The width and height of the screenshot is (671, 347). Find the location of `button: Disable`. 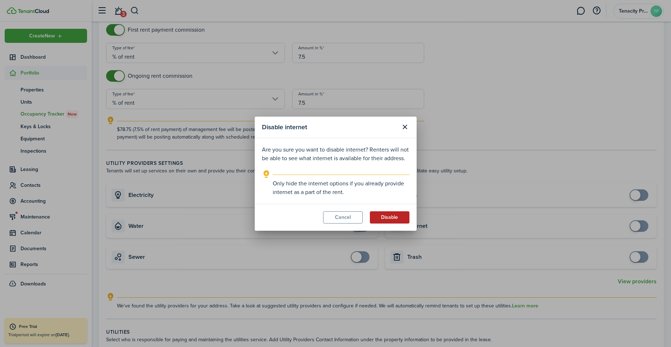

button: Disable is located at coordinates (390, 217).